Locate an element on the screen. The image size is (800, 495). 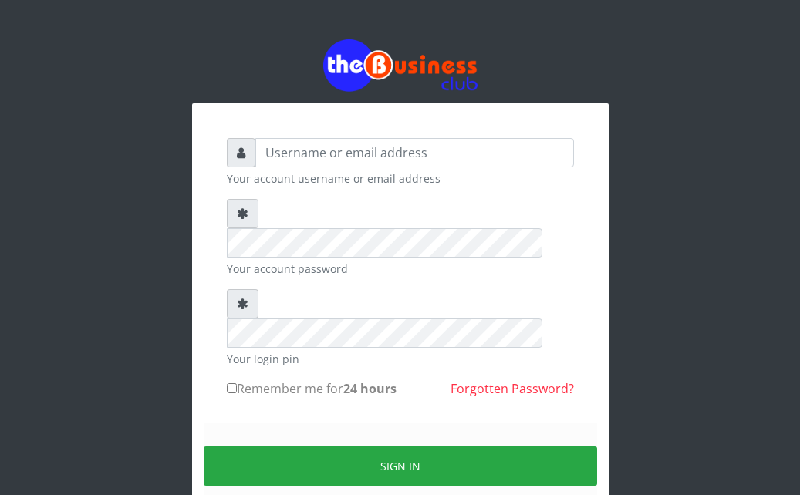
label: Remember me for is located at coordinates (312, 389).